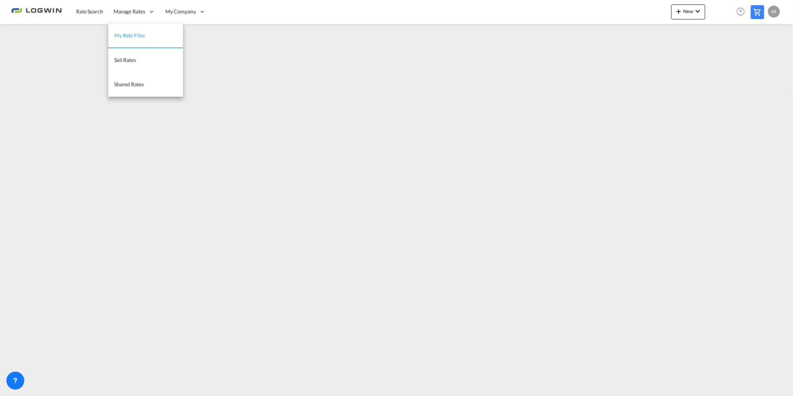 The width and height of the screenshot is (793, 396). I want to click on span: Rate Search, so click(90, 11).